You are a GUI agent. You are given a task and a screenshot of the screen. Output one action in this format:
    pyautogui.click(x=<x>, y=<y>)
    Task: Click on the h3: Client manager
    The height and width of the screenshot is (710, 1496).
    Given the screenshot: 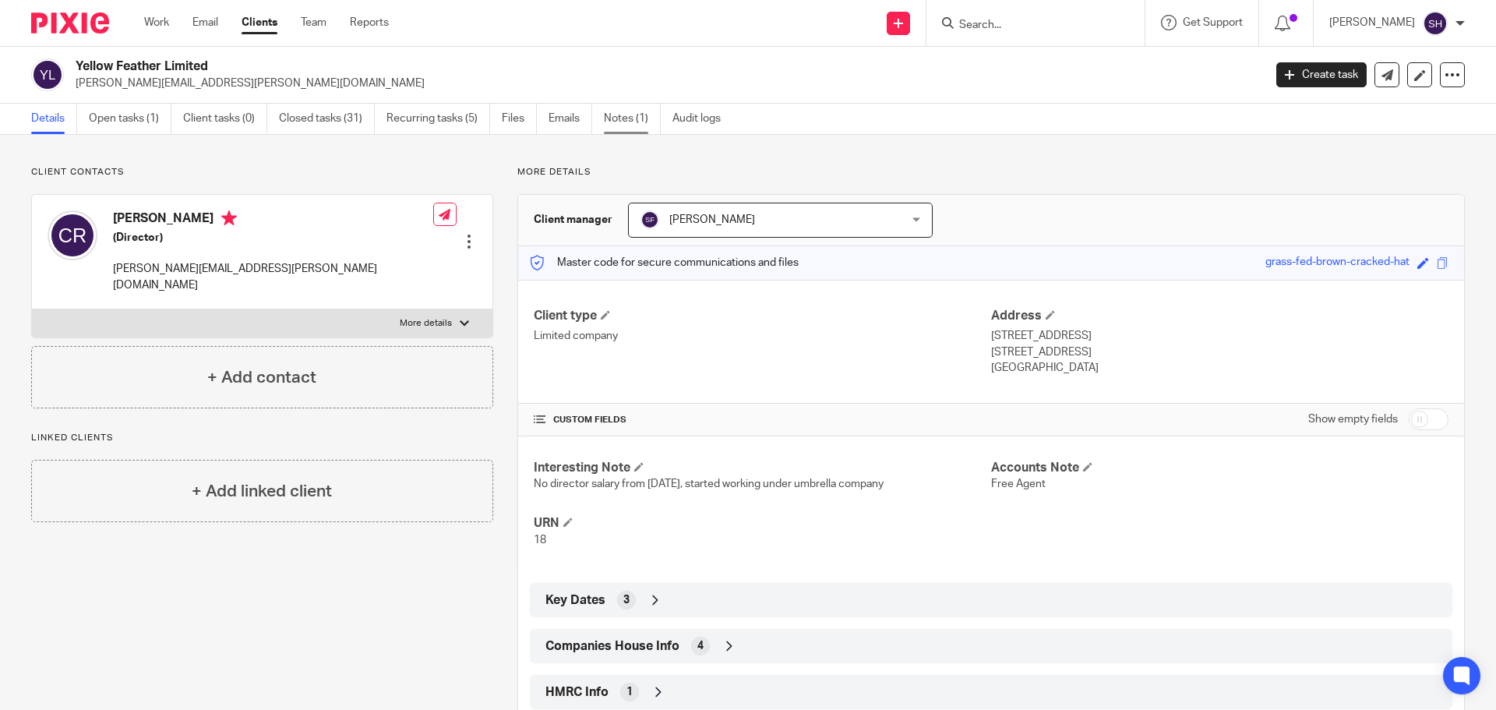 What is the action you would take?
    pyautogui.click(x=573, y=220)
    